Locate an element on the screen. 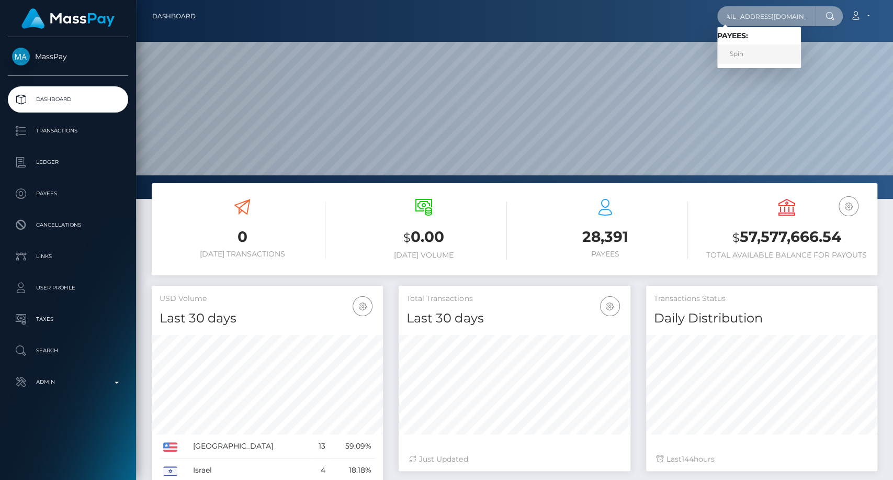 Image resolution: width=893 pixels, height=480 pixels. p: Ledger is located at coordinates (68, 162).